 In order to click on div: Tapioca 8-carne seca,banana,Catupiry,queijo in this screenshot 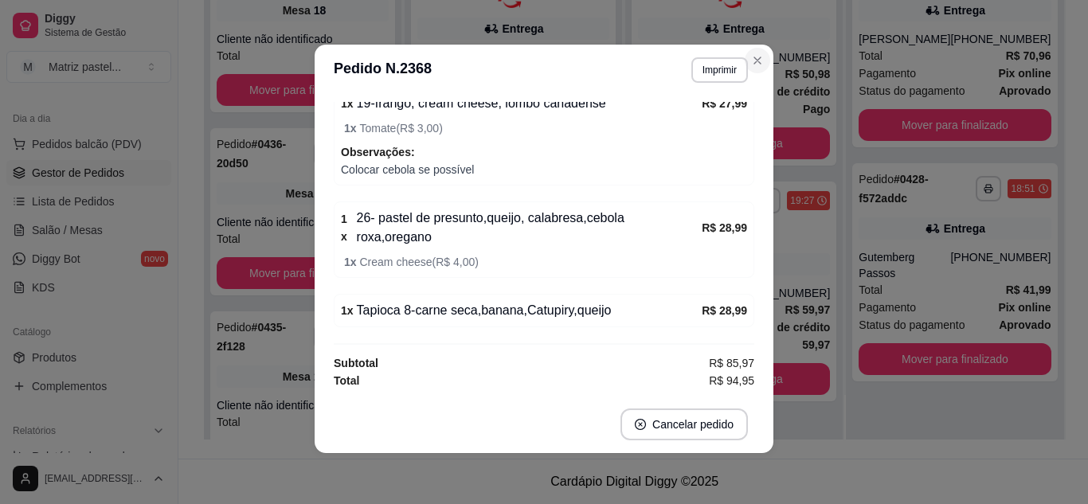, I will do `click(521, 311)`.